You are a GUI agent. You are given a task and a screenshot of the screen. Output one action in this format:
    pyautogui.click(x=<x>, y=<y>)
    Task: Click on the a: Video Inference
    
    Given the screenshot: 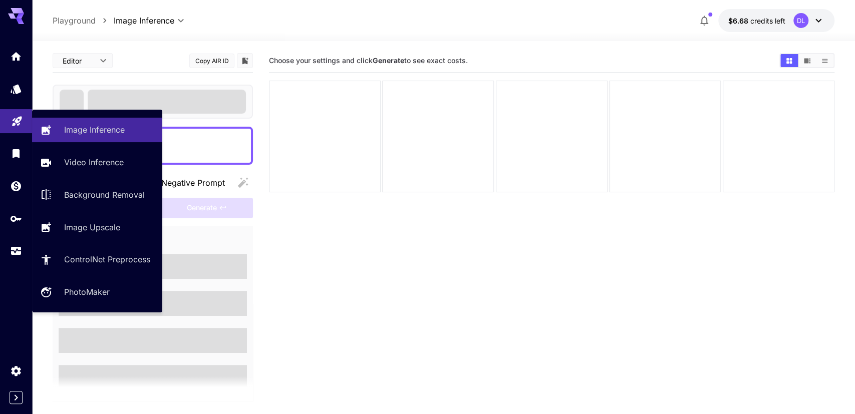 What is the action you would take?
    pyautogui.click(x=97, y=162)
    